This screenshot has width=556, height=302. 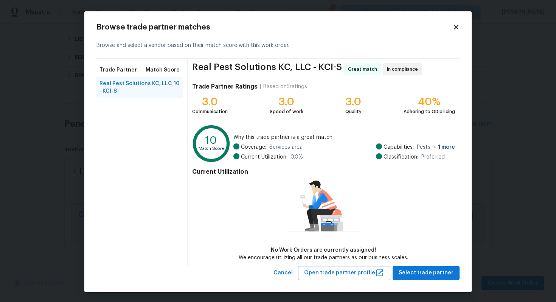 I want to click on div: Communication, so click(x=210, y=112).